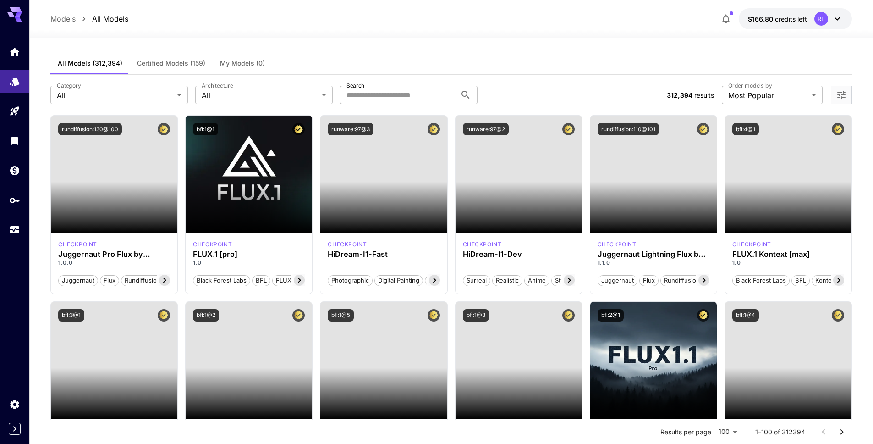  Describe the element at coordinates (15, 78) in the screenshot. I see `div: Models` at that location.